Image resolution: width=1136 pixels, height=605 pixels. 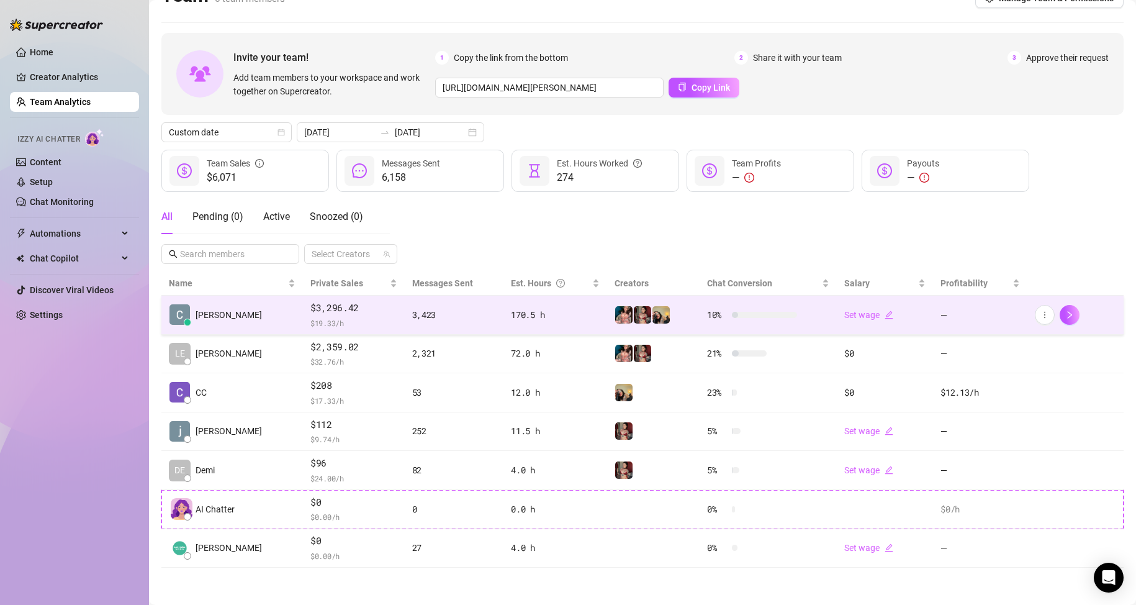 What do you see at coordinates (180, 353) in the screenshot?
I see `span: LE` at bounding box center [180, 353].